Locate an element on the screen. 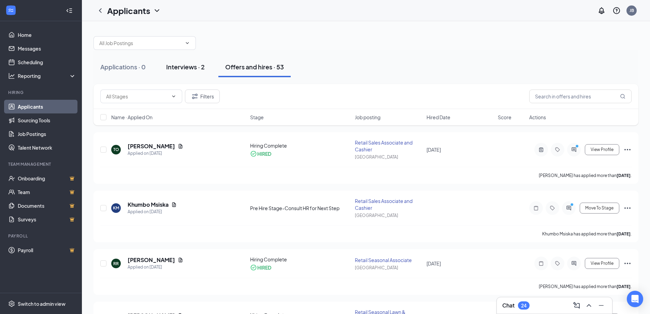  a: OnboardingCrown is located at coordinates (47, 178).